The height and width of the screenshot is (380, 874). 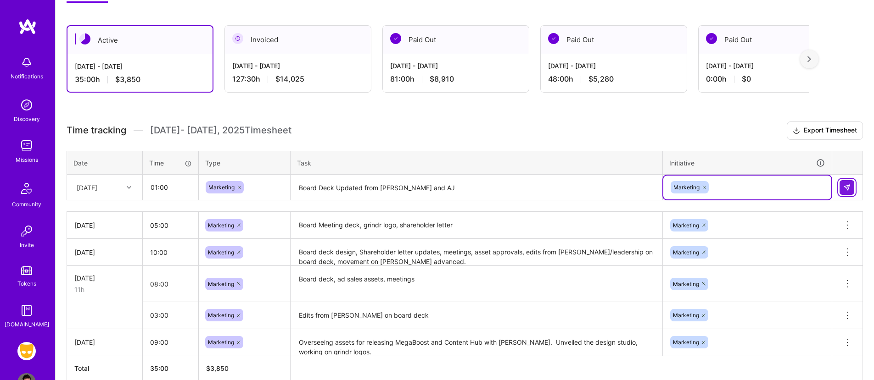 I want to click on div: Time, so click(x=170, y=163).